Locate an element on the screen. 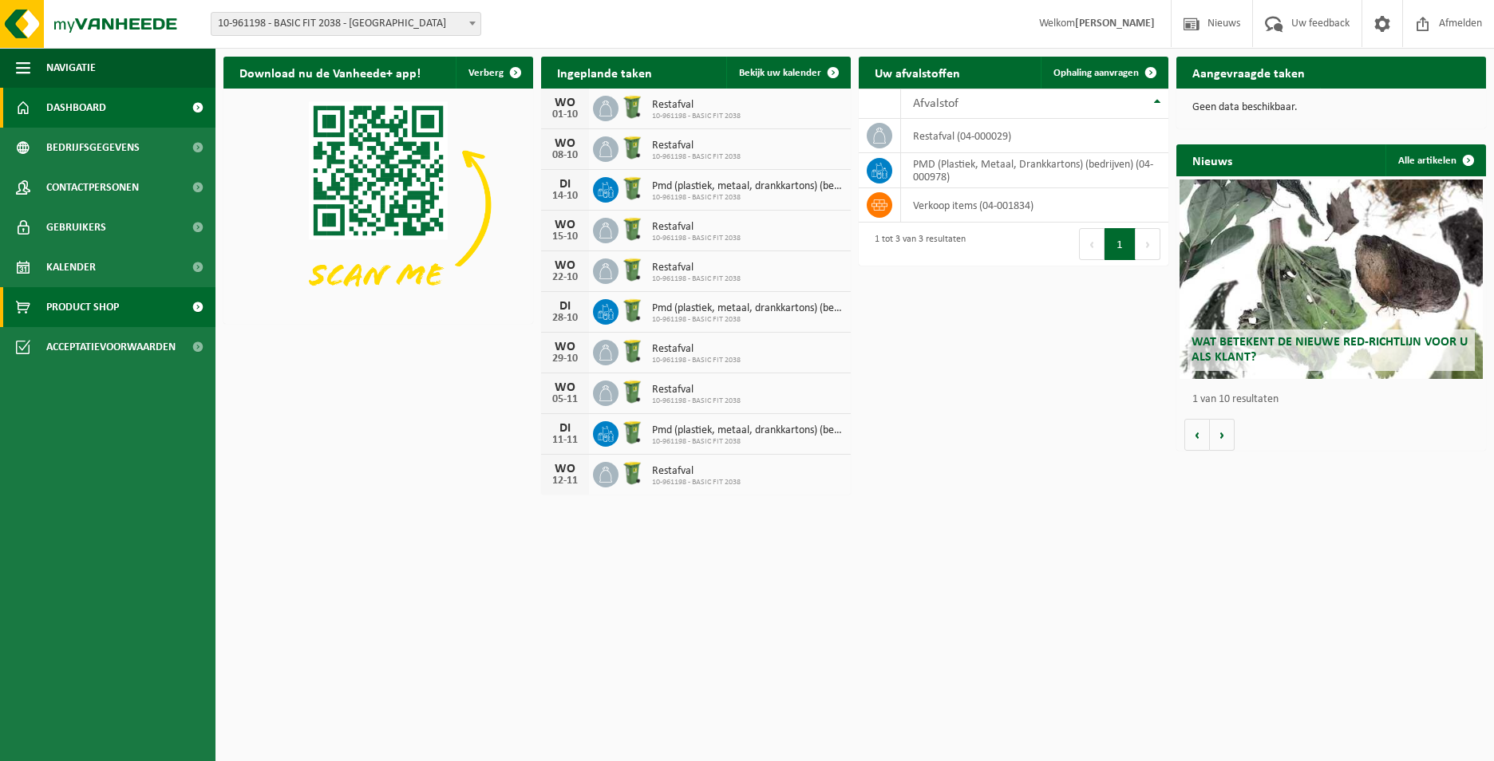 Image resolution: width=1494 pixels, height=761 pixels. span: Navigatie is located at coordinates (71, 68).